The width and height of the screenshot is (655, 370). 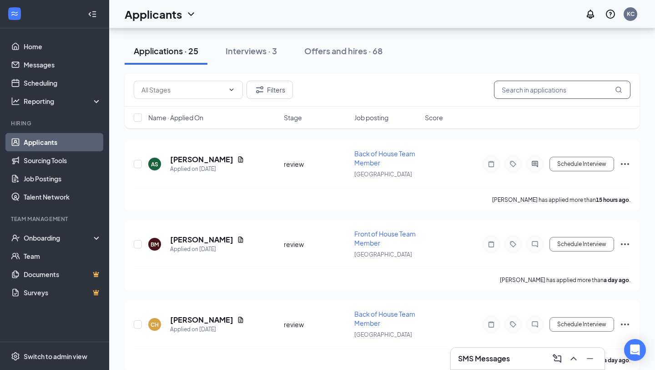 I want to click on span: Stage, so click(x=293, y=117).